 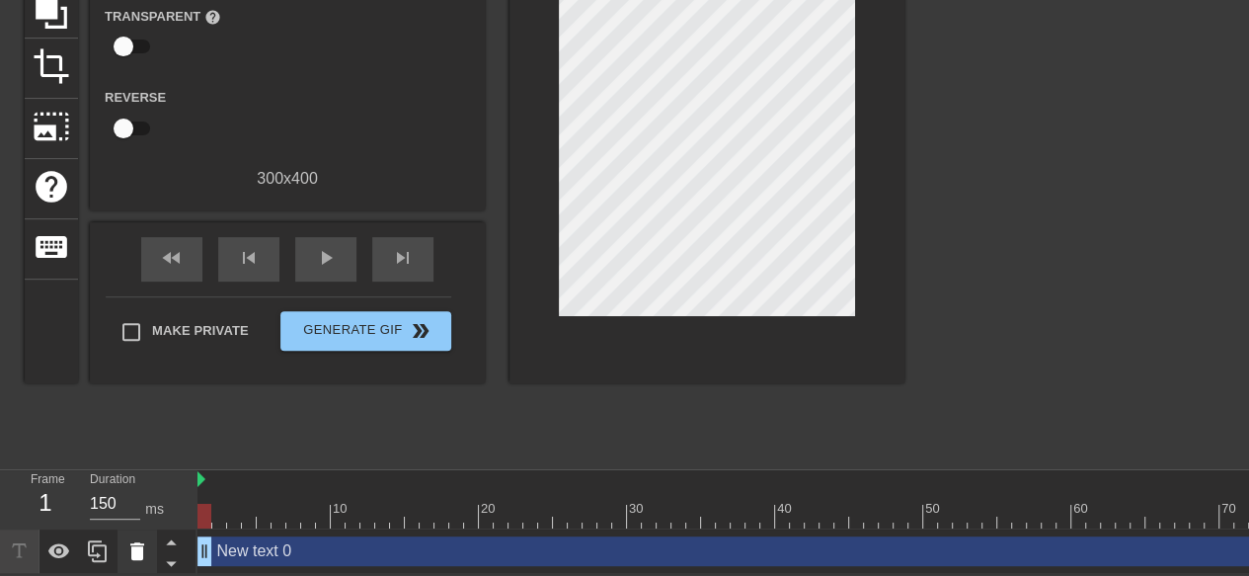 I want to click on span: drag_handle, so click(x=204, y=551).